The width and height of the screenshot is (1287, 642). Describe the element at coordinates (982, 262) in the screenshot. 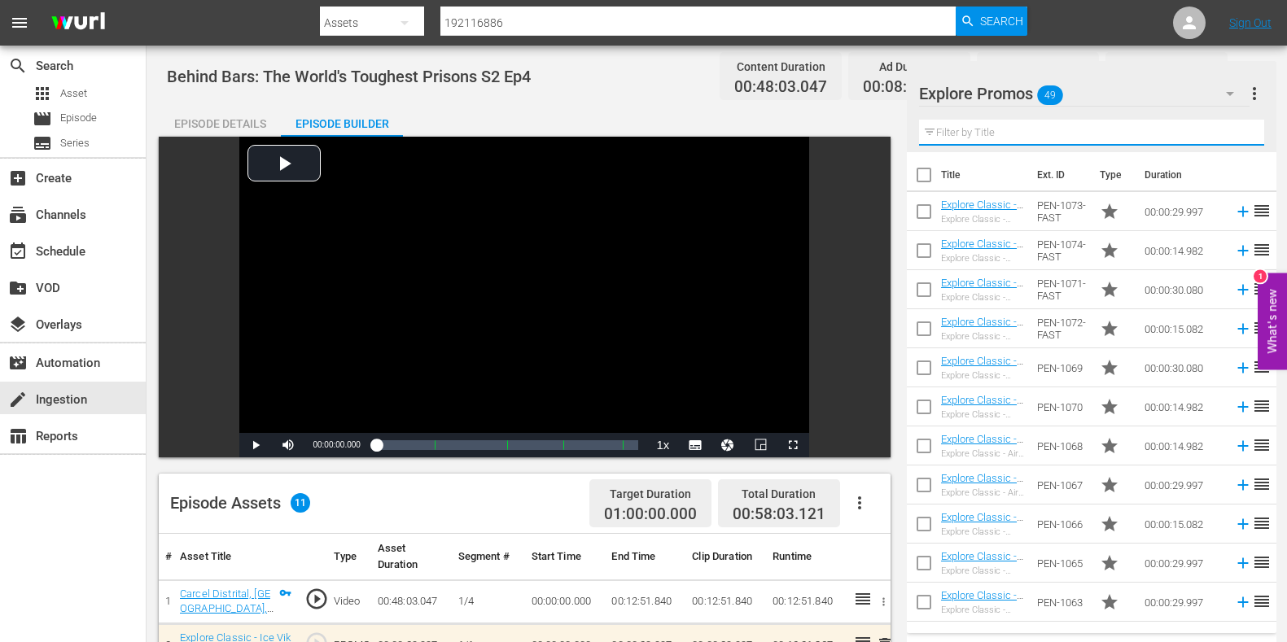

I see `a: Explore Classic - Behind Bars: The World's Toughest Prisons S2 15*` at that location.